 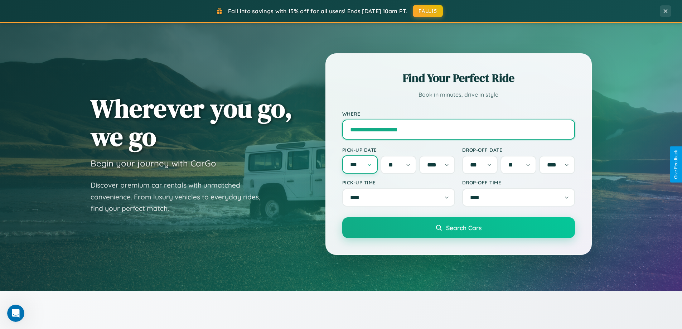 What do you see at coordinates (191, 122) in the screenshot?
I see `h1: Wherever you go, we go` at bounding box center [191, 122].